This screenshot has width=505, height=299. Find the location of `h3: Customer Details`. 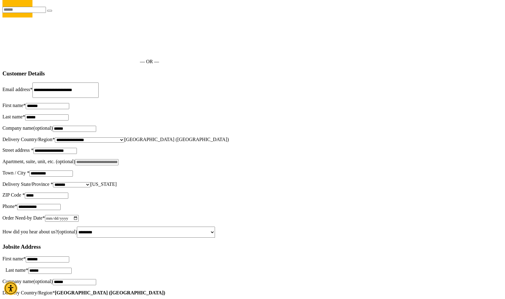

h3: Customer Details is located at coordinates (149, 73).